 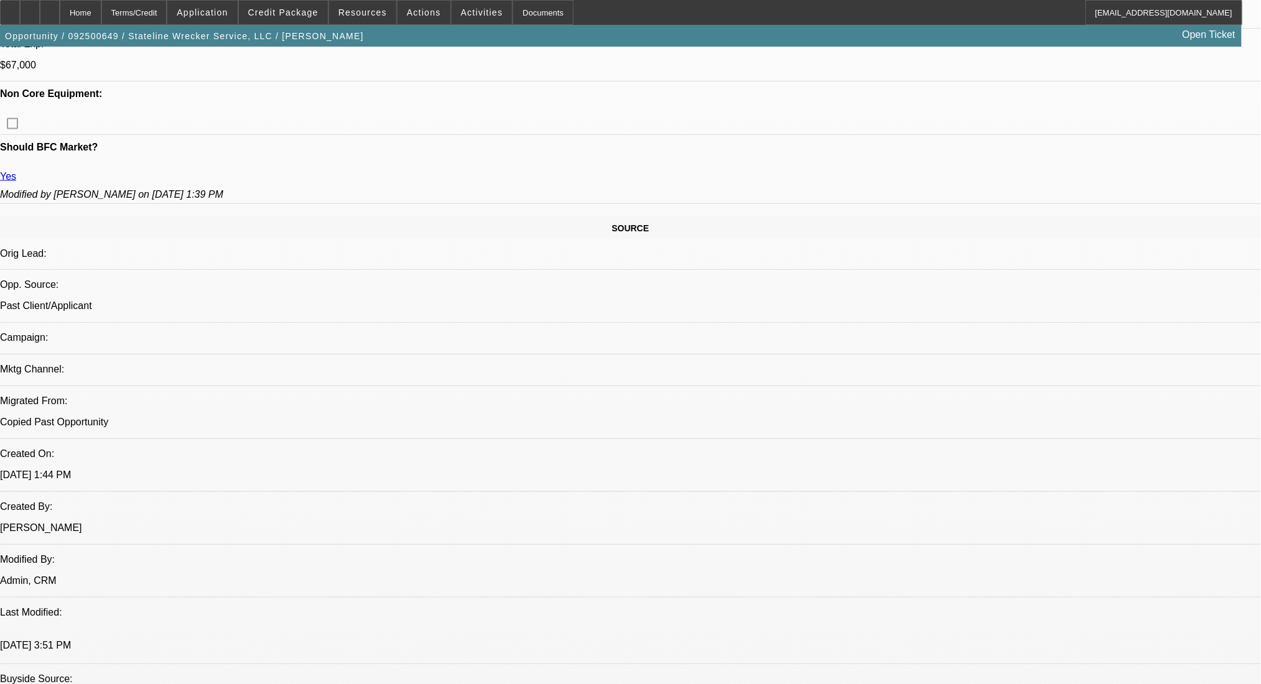 I want to click on button: Application, so click(x=202, y=12).